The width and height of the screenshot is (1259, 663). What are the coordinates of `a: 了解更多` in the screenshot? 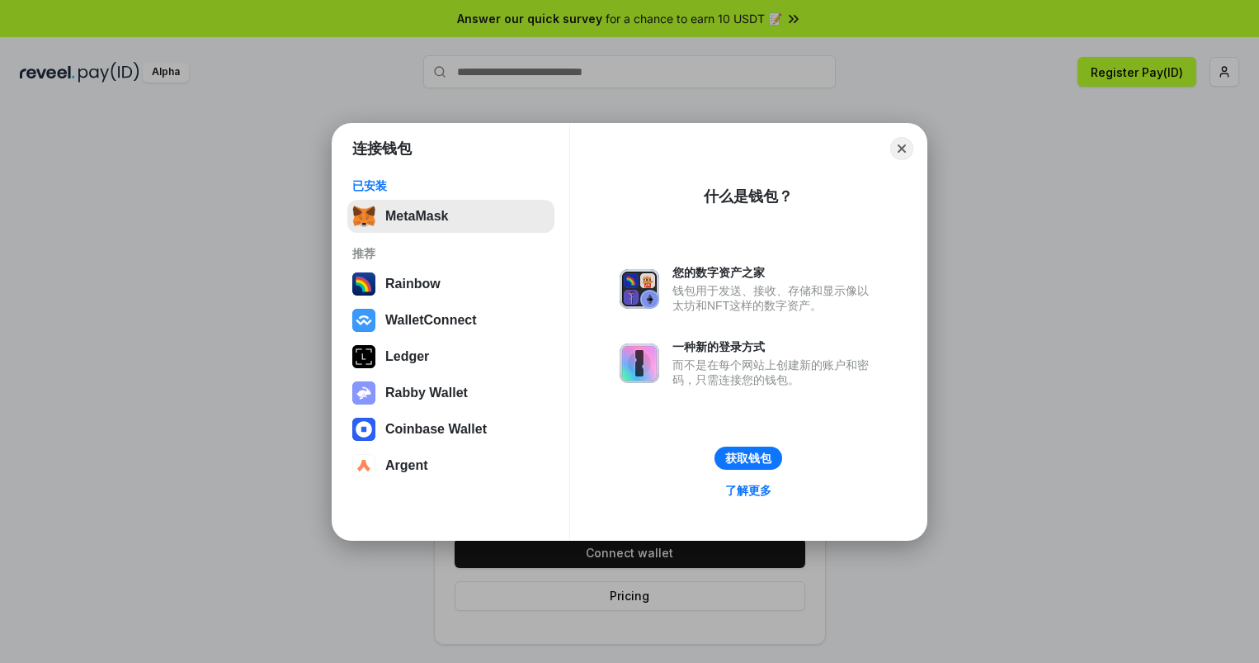 It's located at (748, 490).